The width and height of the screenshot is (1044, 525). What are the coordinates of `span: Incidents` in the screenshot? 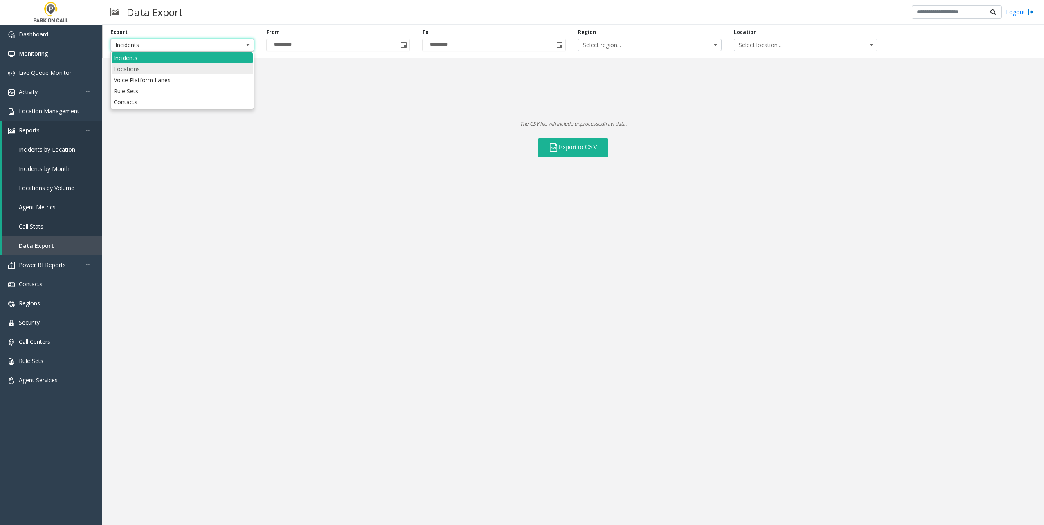 It's located at (168, 45).